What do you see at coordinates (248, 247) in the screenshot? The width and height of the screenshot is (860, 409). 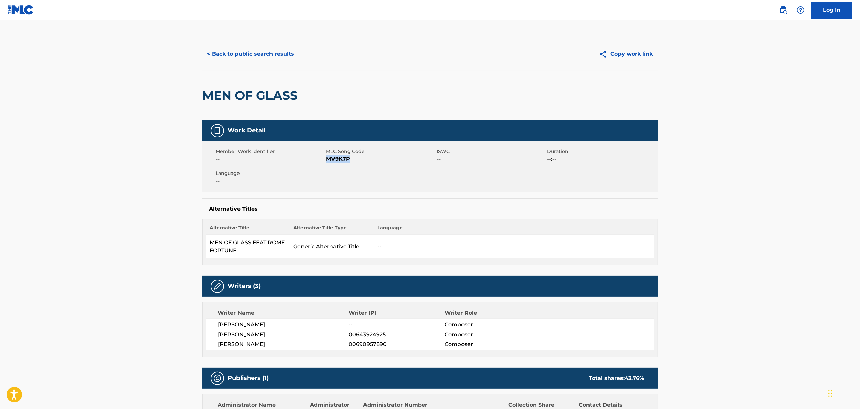 I see `td: MEN OF GLASS FEAT ROME FORTUNE` at bounding box center [248, 247].